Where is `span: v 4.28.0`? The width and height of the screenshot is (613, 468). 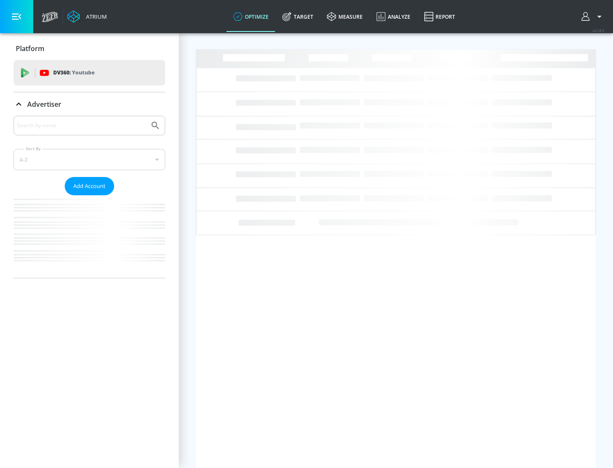
span: v 4.28.0 is located at coordinates (599, 30).